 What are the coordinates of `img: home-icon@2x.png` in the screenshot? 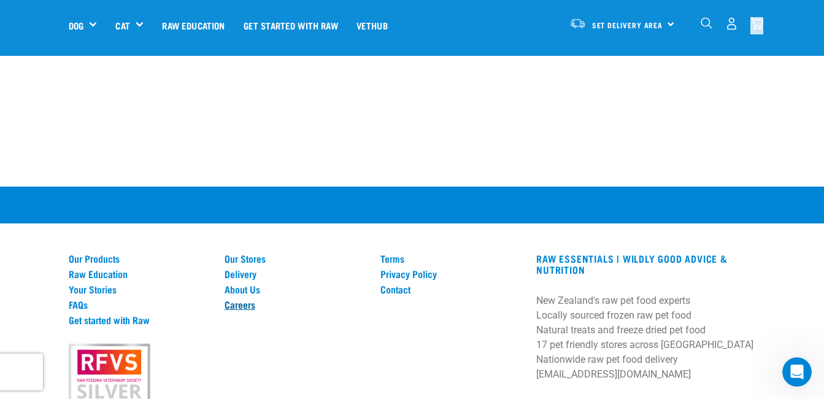 It's located at (757, 23).